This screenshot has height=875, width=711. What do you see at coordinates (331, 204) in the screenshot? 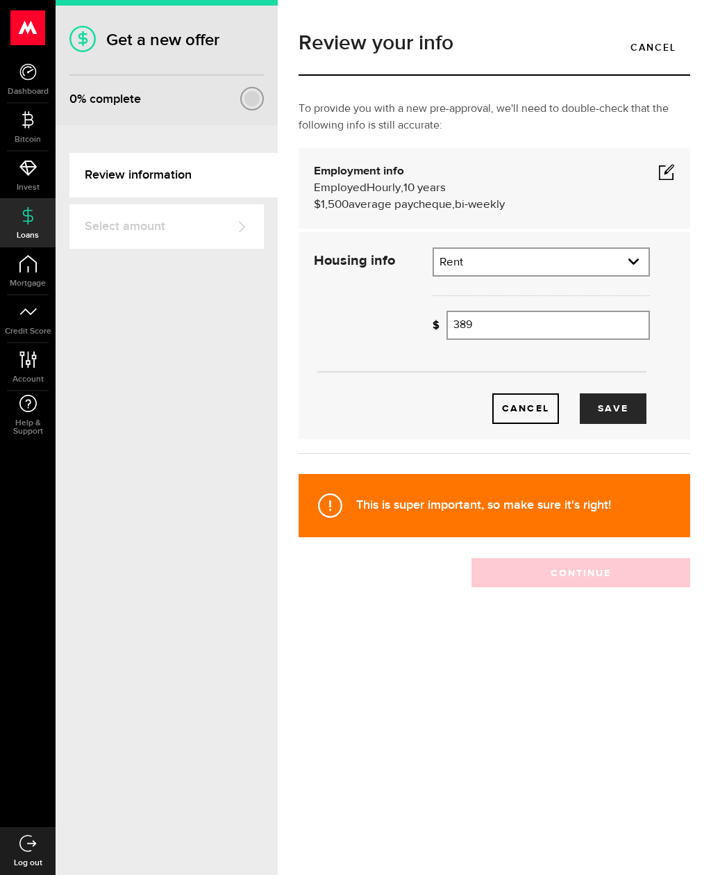
I see `span: $1,500` at bounding box center [331, 204].